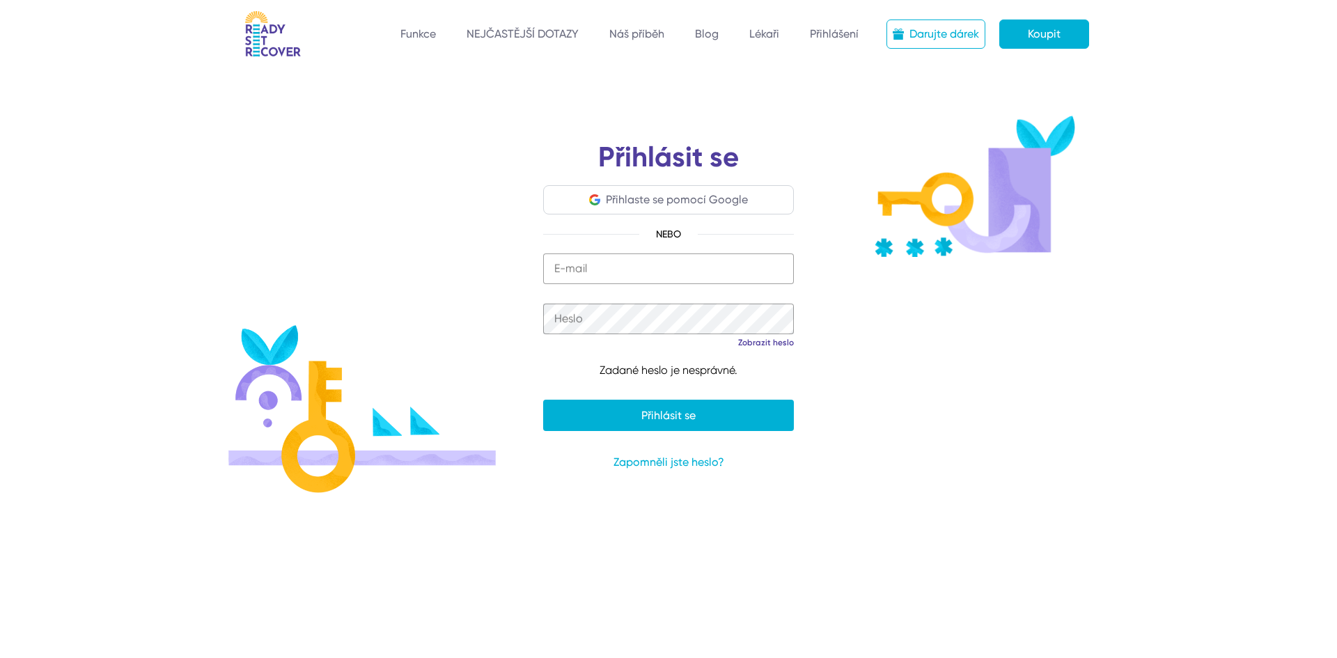 The width and height of the screenshot is (1337, 658). Describe the element at coordinates (669, 462) in the screenshot. I see `a: Zapomněli jste heslo?` at that location.